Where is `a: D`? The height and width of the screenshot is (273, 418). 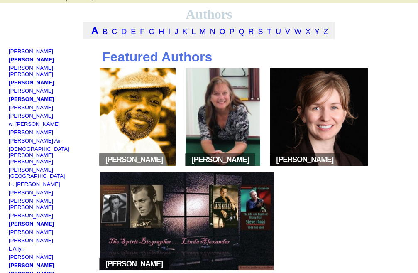
a: D is located at coordinates (124, 32).